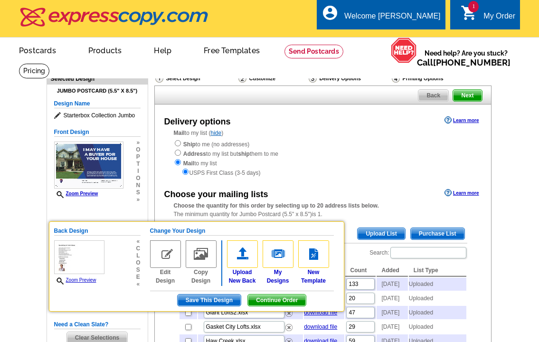 The height and width of the screenshot is (342, 539). Describe the element at coordinates (216, 133) in the screenshot. I see `a: hide` at that location.